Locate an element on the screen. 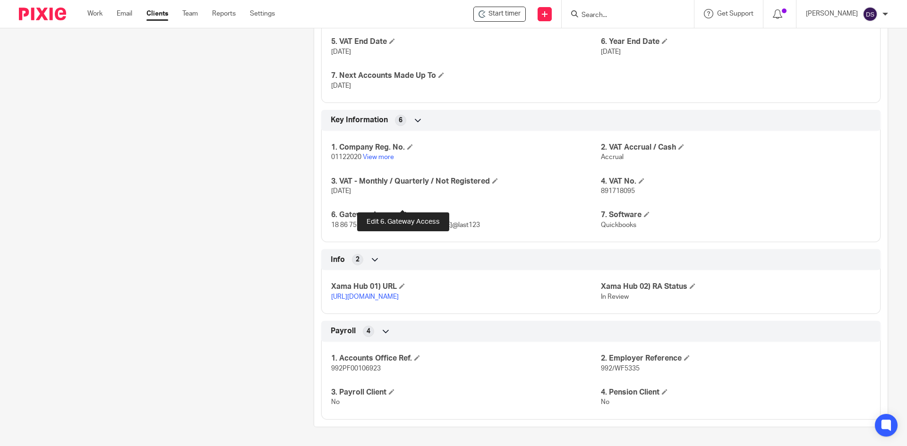  a: Team is located at coordinates (190, 14).